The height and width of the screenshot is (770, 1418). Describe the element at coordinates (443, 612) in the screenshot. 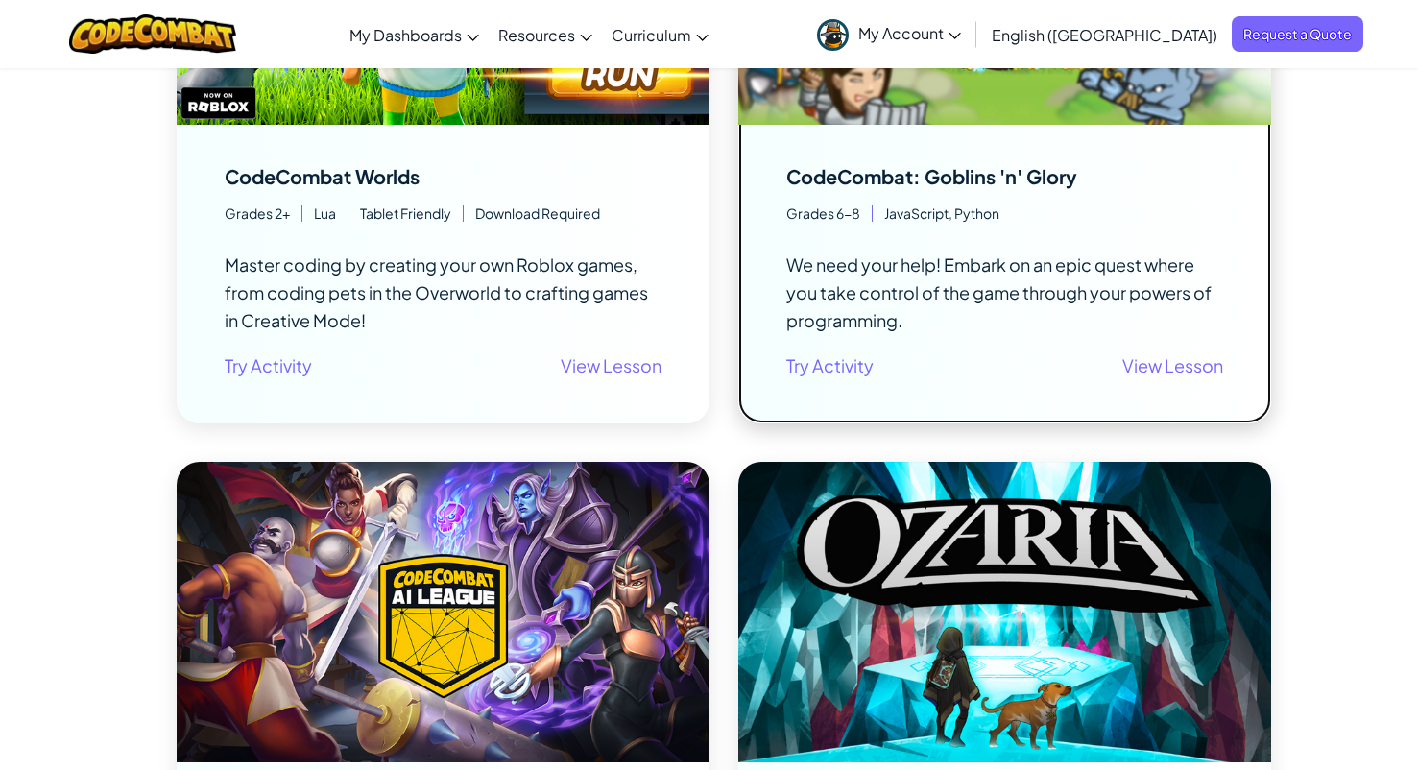

I see `img: Image to illustrate Esports Bootcamp: AI League` at that location.